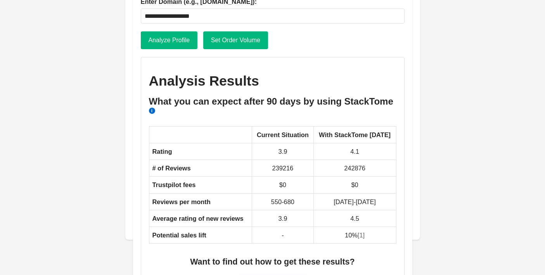 This screenshot has width=545, height=275. What do you see at coordinates (273, 262) in the screenshot?
I see `div: Want to find out how to get these results?` at bounding box center [273, 262].